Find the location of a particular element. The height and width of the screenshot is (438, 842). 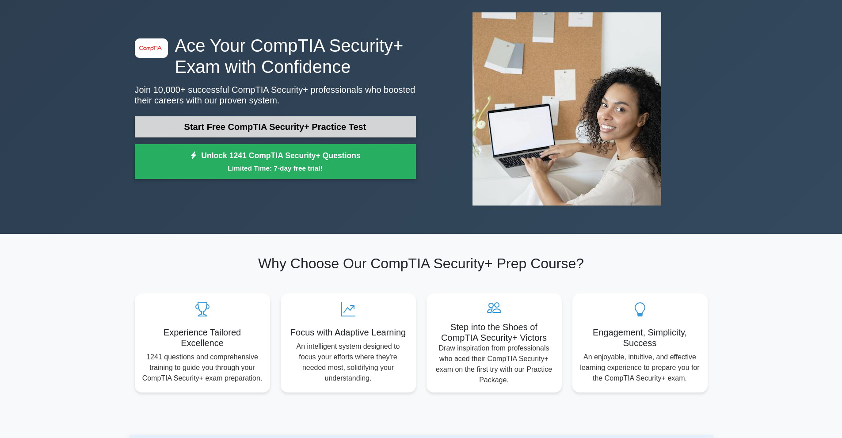

h5: Experience Tailored Excellence is located at coordinates (203, 338).